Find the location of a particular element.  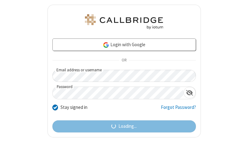

input: Password is located at coordinates (118, 93).